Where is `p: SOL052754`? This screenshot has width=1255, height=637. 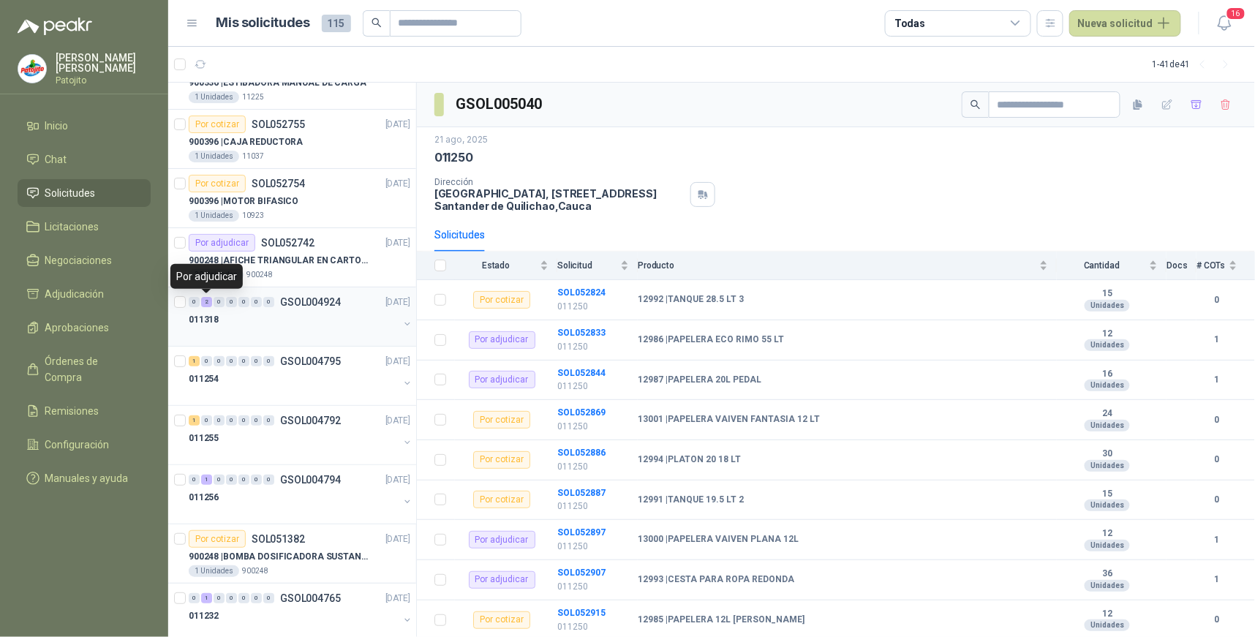
p: SOL052754 is located at coordinates (278, 184).